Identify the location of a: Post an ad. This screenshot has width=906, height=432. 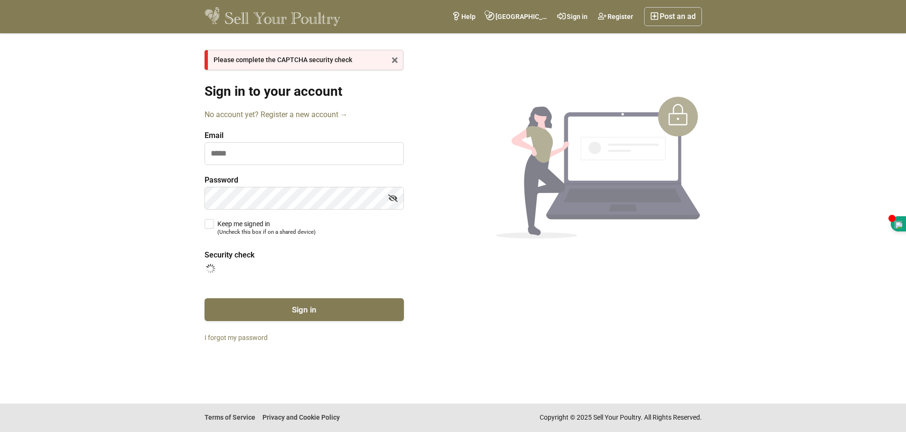
(673, 17).